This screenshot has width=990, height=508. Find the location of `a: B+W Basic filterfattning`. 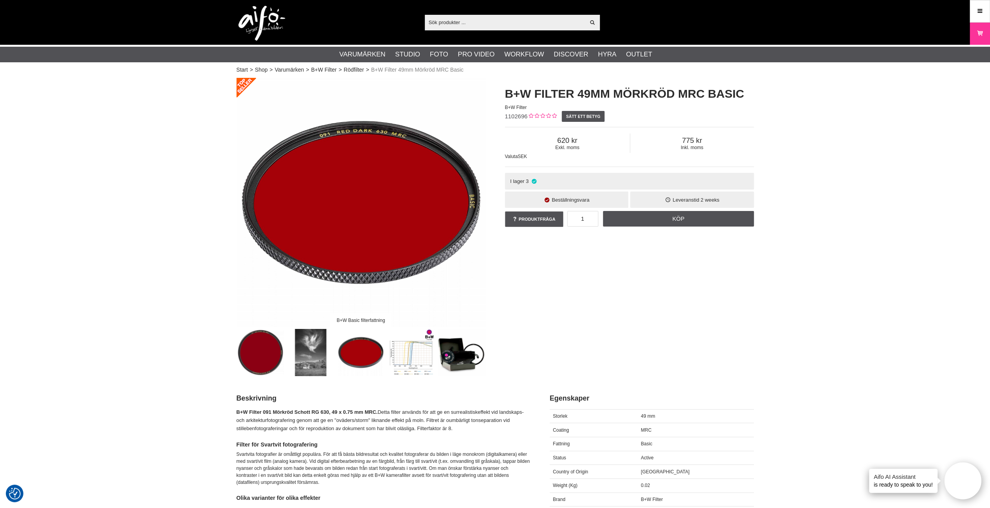

a: B+W Basic filterfattning is located at coordinates (361, 202).